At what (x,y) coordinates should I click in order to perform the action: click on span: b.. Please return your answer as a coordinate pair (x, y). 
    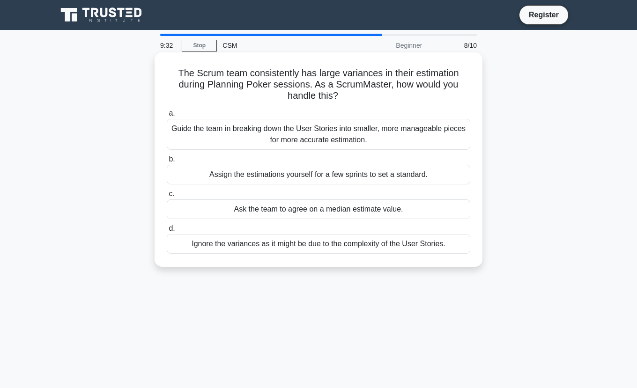
    Looking at the image, I should click on (171, 159).